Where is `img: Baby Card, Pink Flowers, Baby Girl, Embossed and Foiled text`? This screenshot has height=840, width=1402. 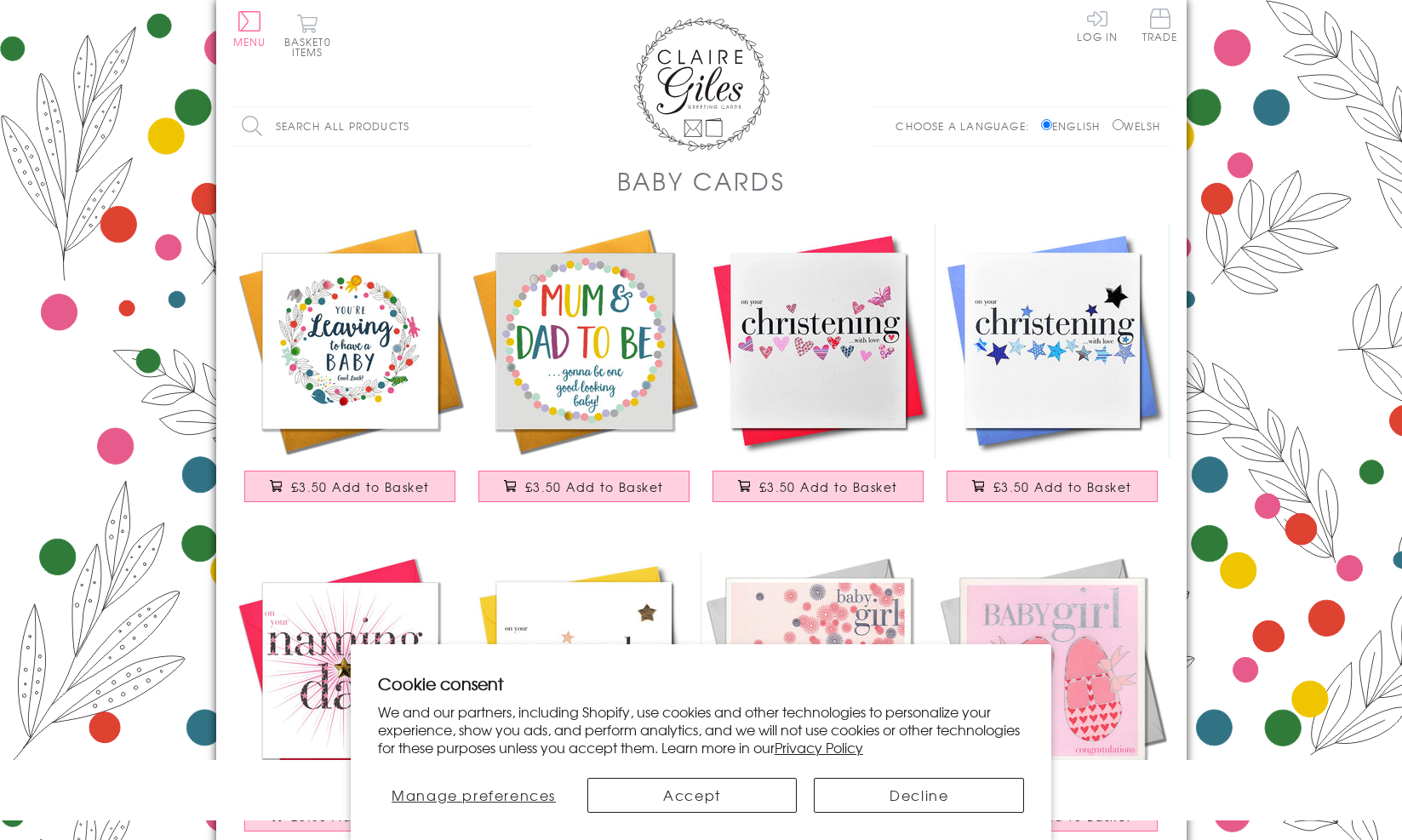 img: Baby Card, Pink Flowers, Baby Girl, Embossed and Foiled text is located at coordinates (818, 670).